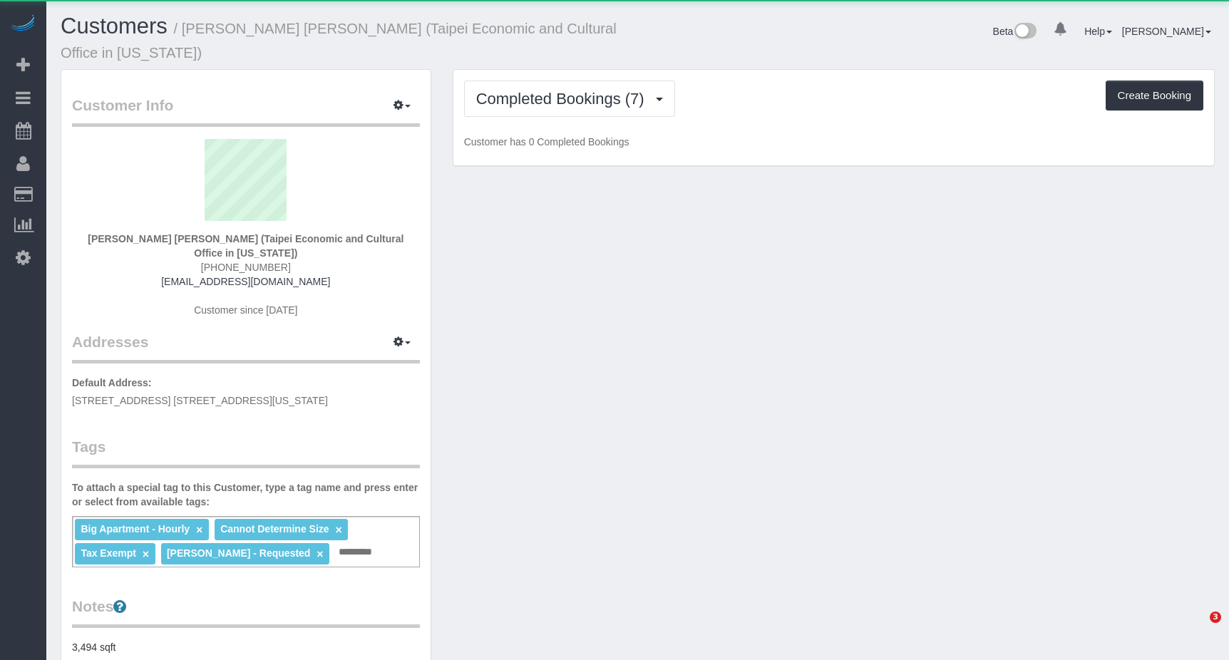  Describe the element at coordinates (135, 529) in the screenshot. I see `span: Big Apartment - Hourly` at that location.